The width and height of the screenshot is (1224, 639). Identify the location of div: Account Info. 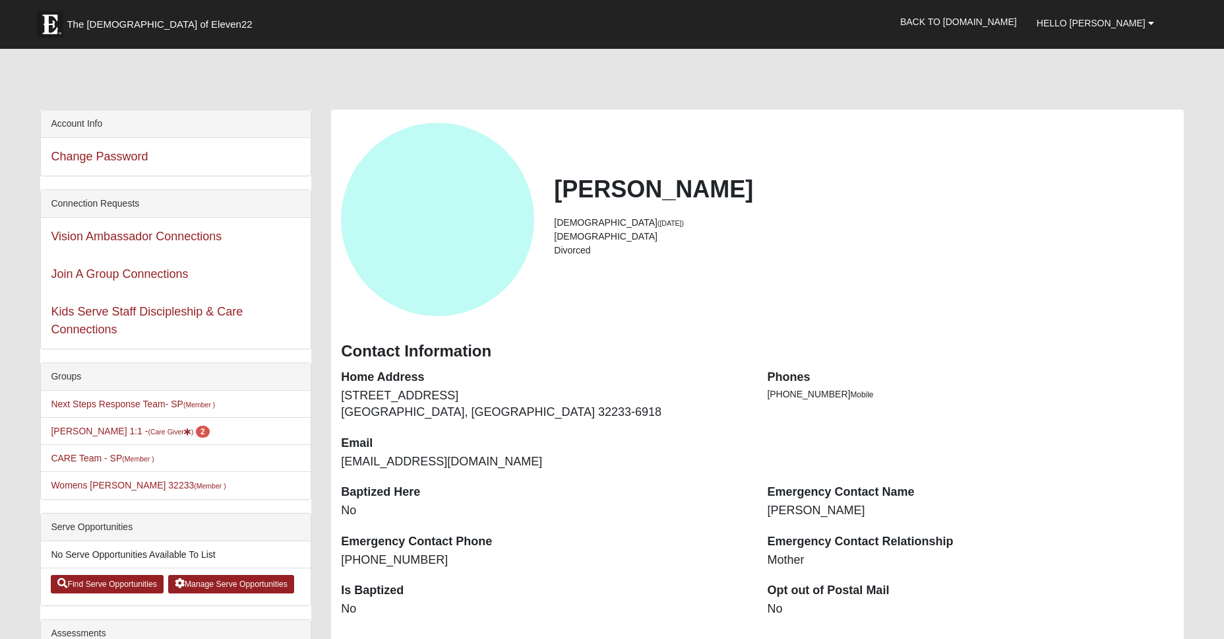
(175, 124).